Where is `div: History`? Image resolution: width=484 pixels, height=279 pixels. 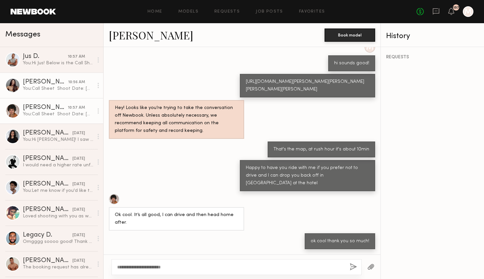
div: History is located at coordinates (433, 36).